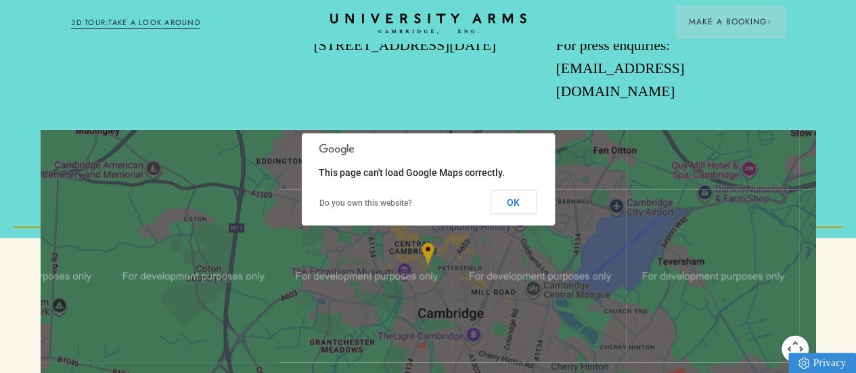 The height and width of the screenshot is (373, 856). Describe the element at coordinates (822, 363) in the screenshot. I see `a: Privacy` at that location.